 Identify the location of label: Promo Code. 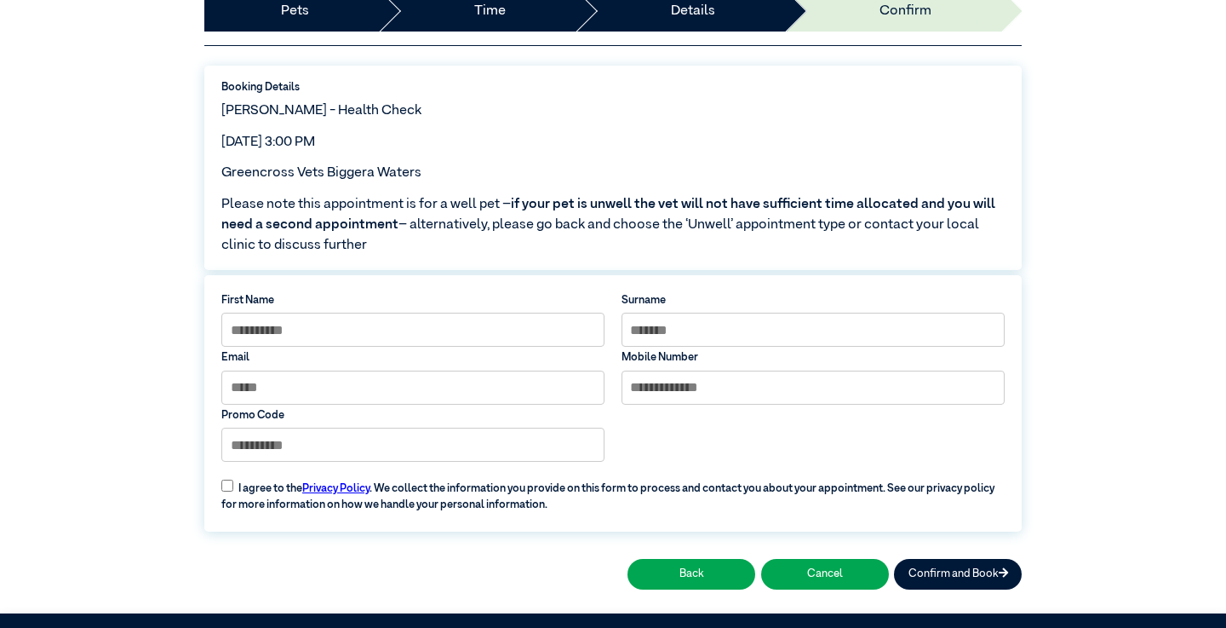
(413, 415).